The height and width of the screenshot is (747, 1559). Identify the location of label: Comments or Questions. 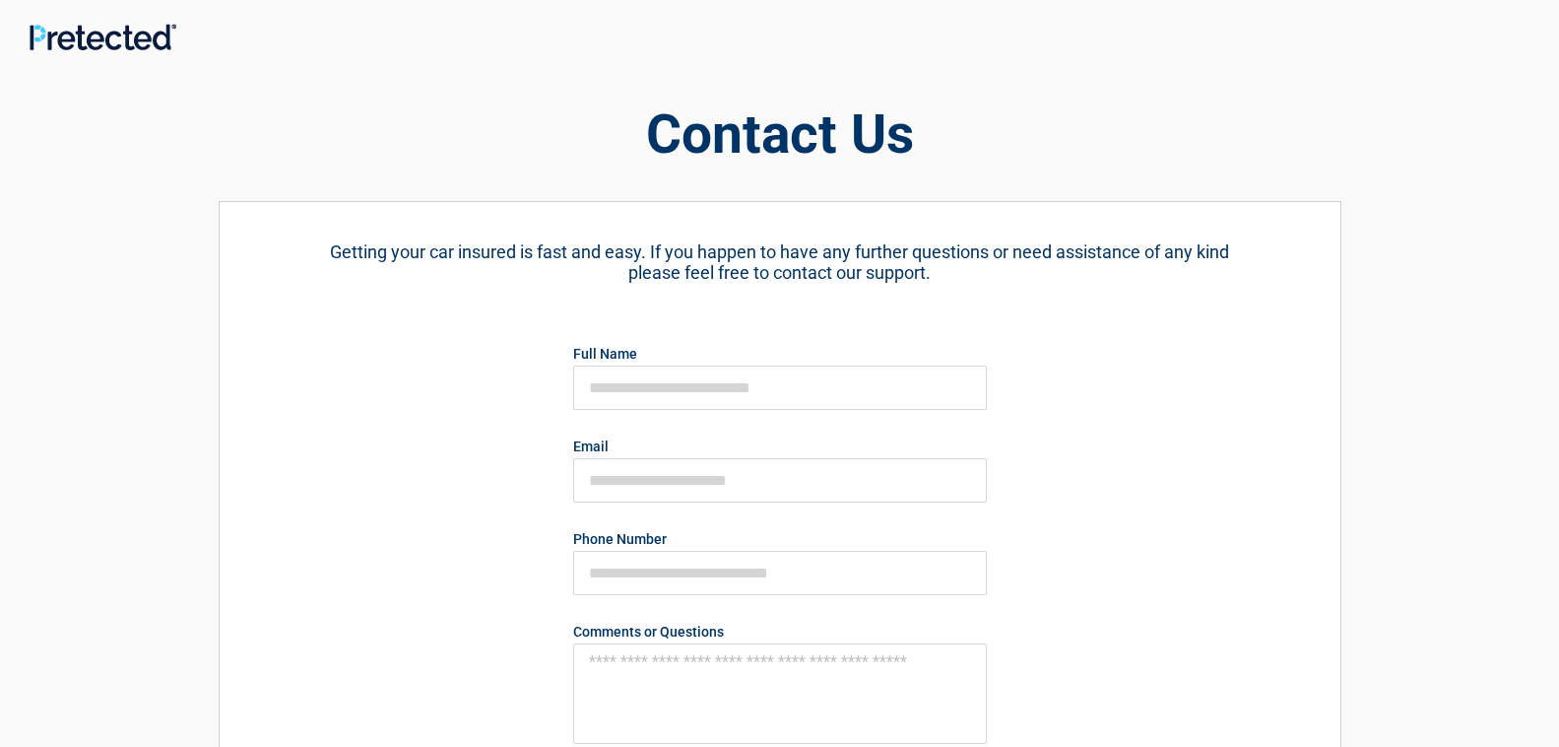
(648, 631).